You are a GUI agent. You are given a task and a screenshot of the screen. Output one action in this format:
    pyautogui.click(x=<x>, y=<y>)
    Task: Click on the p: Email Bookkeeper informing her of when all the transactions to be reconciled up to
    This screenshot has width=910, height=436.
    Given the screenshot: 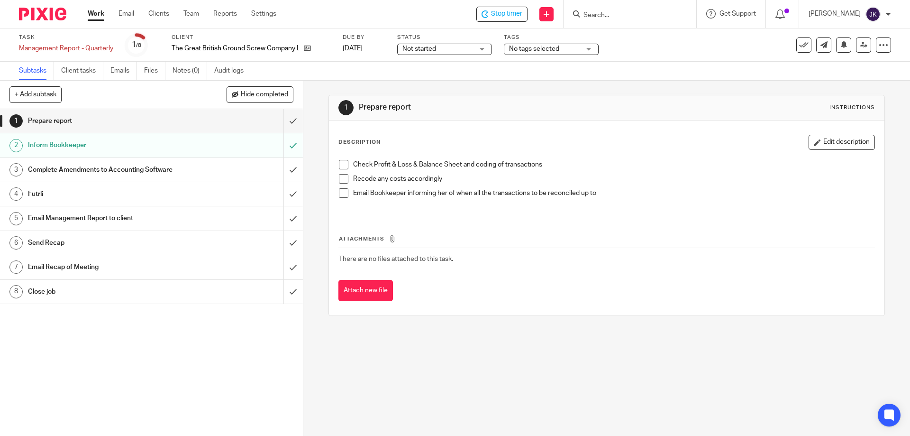 What is the action you would take?
    pyautogui.click(x=614, y=193)
    